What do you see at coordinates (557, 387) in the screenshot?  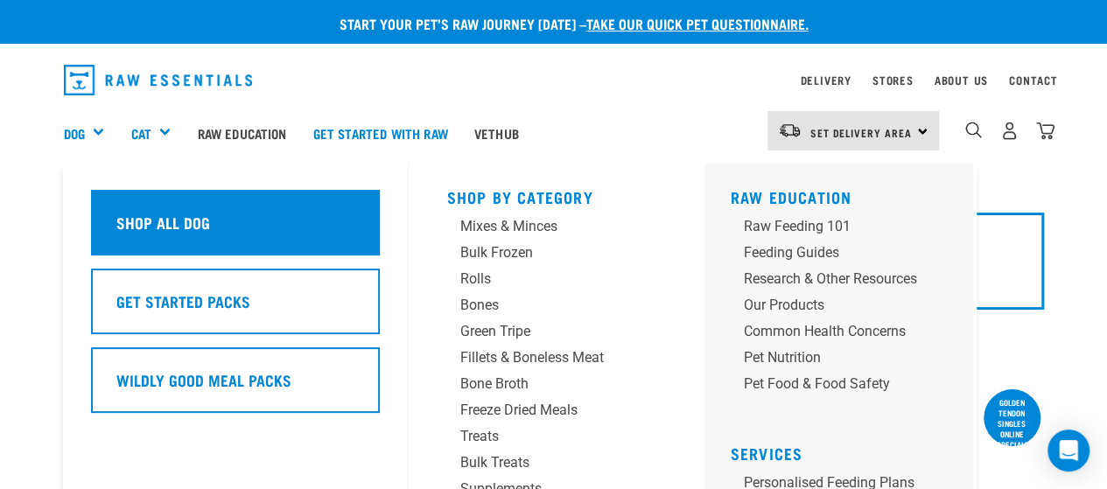 I see `a: Bone Broth` at bounding box center [557, 387].